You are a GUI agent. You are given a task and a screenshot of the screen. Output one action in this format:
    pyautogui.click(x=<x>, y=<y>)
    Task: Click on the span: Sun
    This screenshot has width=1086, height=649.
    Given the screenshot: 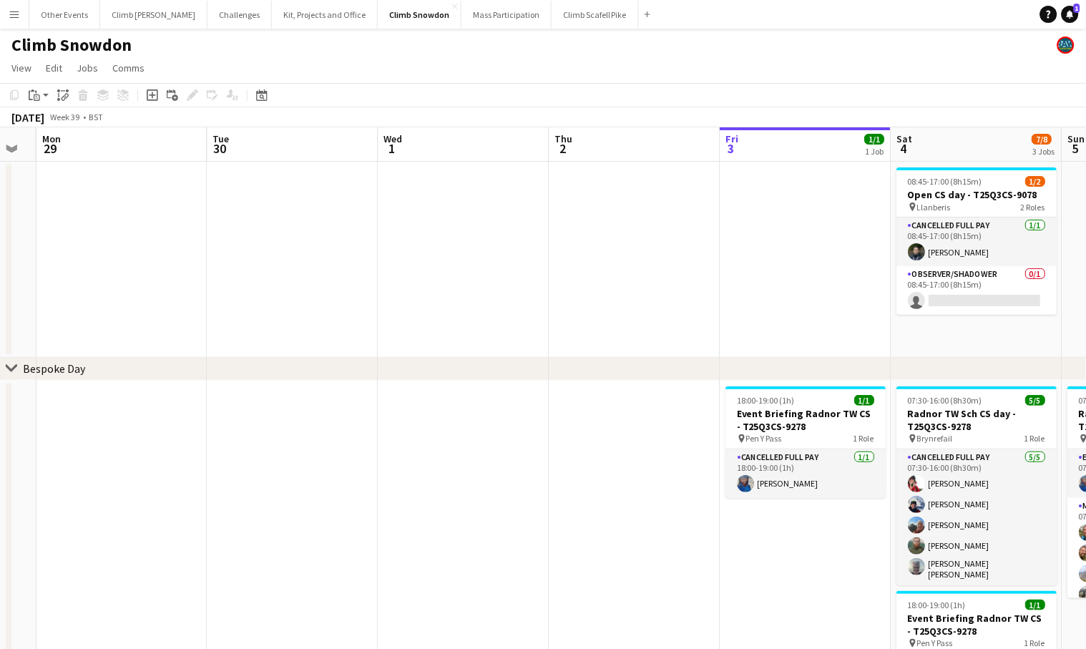 What is the action you would take?
    pyautogui.click(x=1077, y=139)
    